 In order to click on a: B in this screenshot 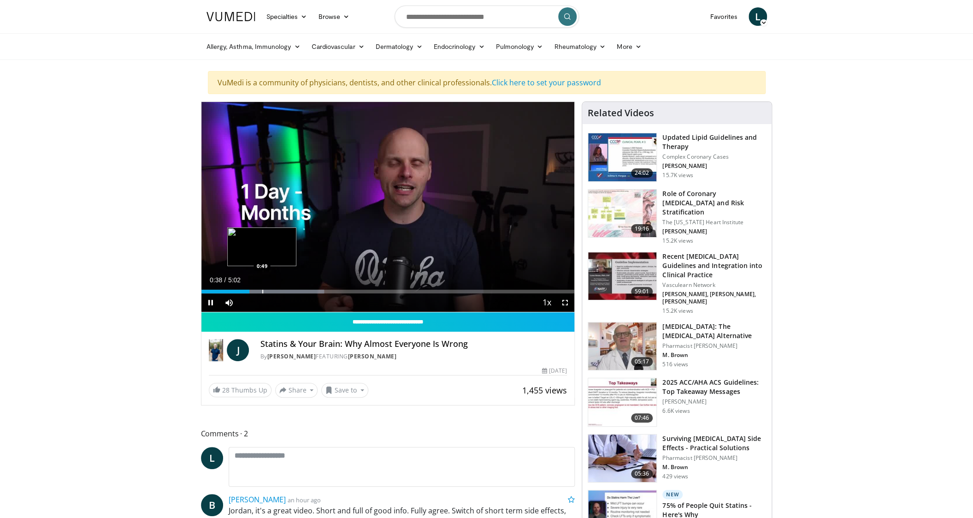, I will do `click(212, 505)`.